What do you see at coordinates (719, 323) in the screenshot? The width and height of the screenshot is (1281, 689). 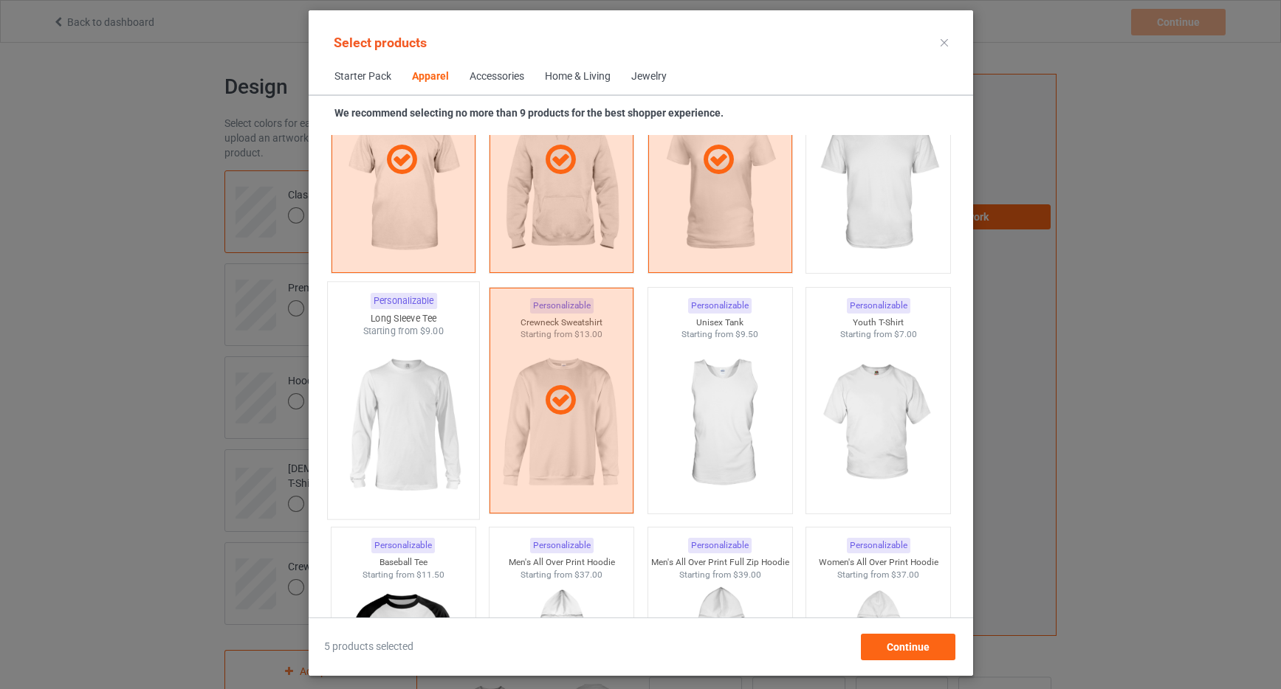 I see `div: Unisex Tank` at bounding box center [719, 323].